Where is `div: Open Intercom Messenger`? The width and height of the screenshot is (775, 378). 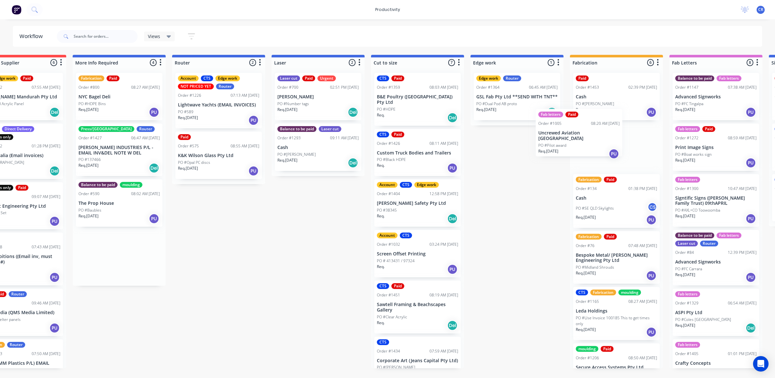
div: Open Intercom Messenger is located at coordinates (760, 364).